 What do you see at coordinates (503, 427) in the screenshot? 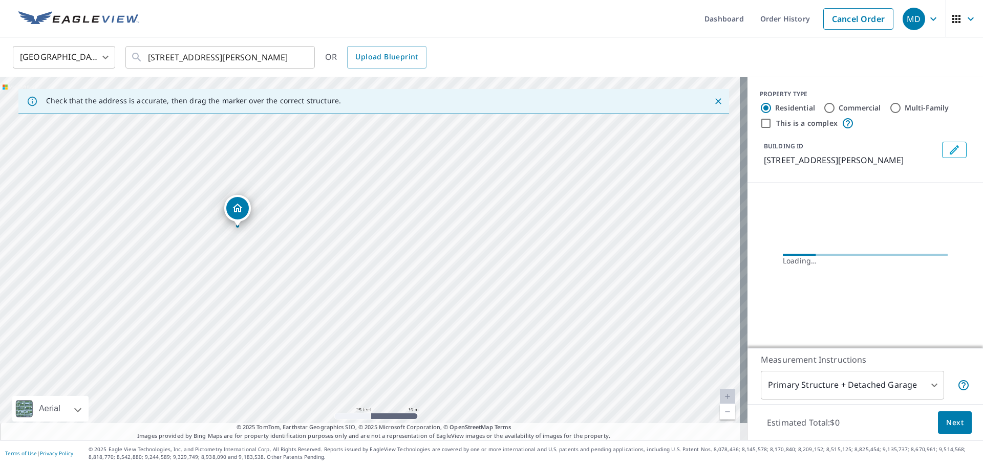
I see `a: Terms` at bounding box center [503, 427].